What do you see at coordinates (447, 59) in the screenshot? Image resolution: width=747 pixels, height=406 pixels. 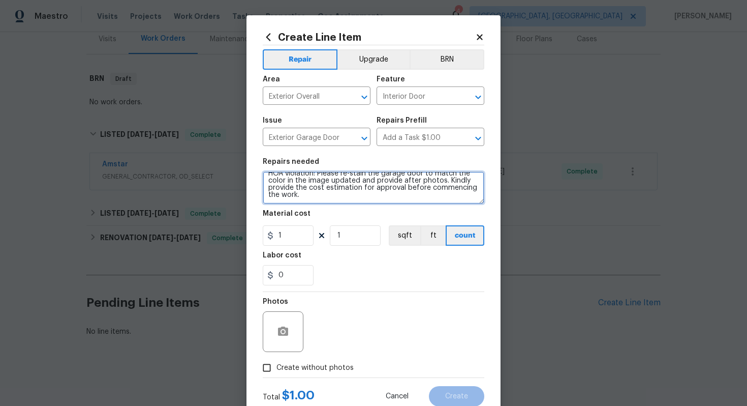 I see `button: BRN` at bounding box center [447, 59].